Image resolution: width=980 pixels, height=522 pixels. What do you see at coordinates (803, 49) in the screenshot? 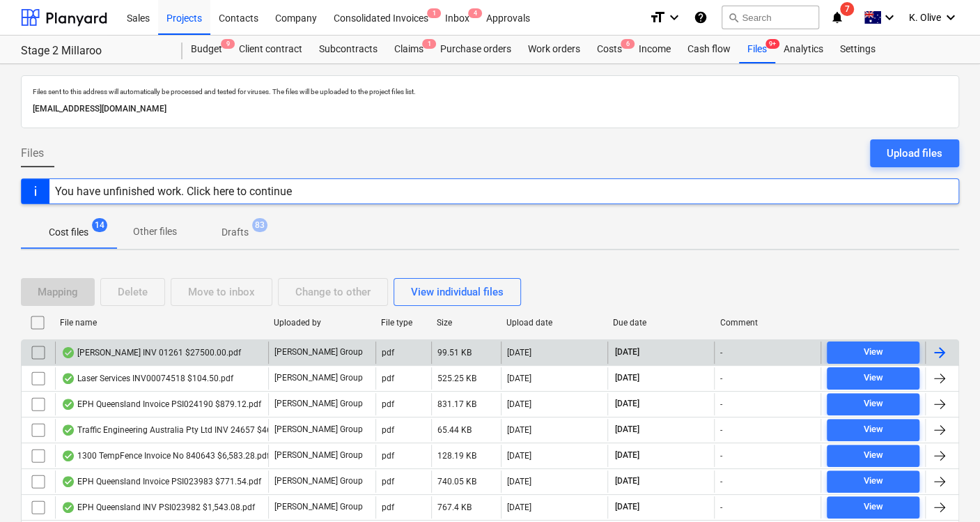
I see `div: Analytics` at bounding box center [803, 49].